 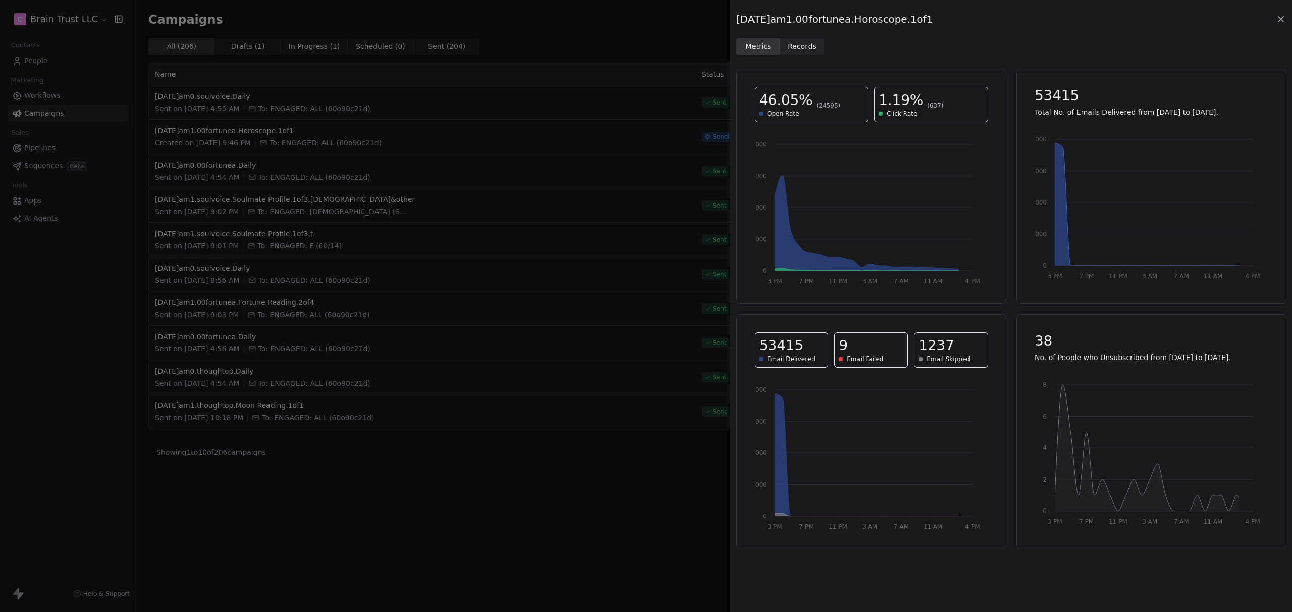 What do you see at coordinates (1045, 416) in the screenshot?
I see `tspan: 6` at bounding box center [1045, 416].